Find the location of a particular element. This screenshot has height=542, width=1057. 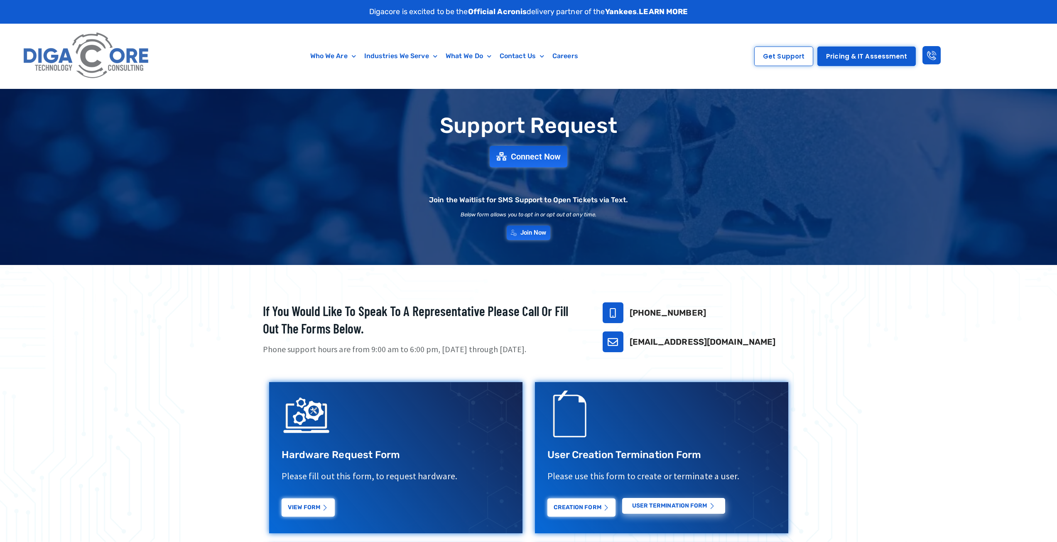

img: Digacore logo 1 is located at coordinates (86, 56).